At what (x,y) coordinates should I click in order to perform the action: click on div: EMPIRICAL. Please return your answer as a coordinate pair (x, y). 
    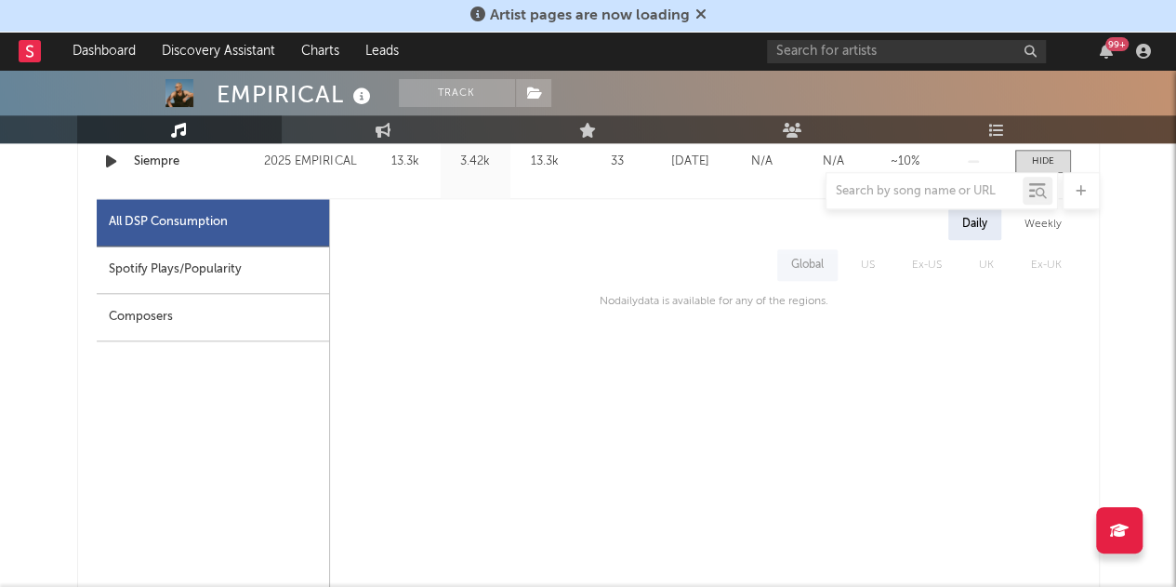
    Looking at the image, I should click on (296, 94).